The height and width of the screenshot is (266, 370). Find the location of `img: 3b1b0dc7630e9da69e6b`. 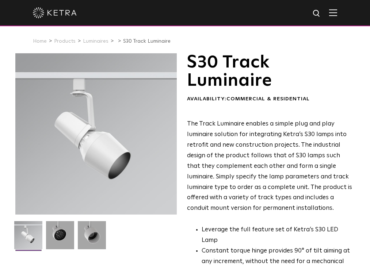

img: 3b1b0dc7630e9da69e6b is located at coordinates (60, 238).